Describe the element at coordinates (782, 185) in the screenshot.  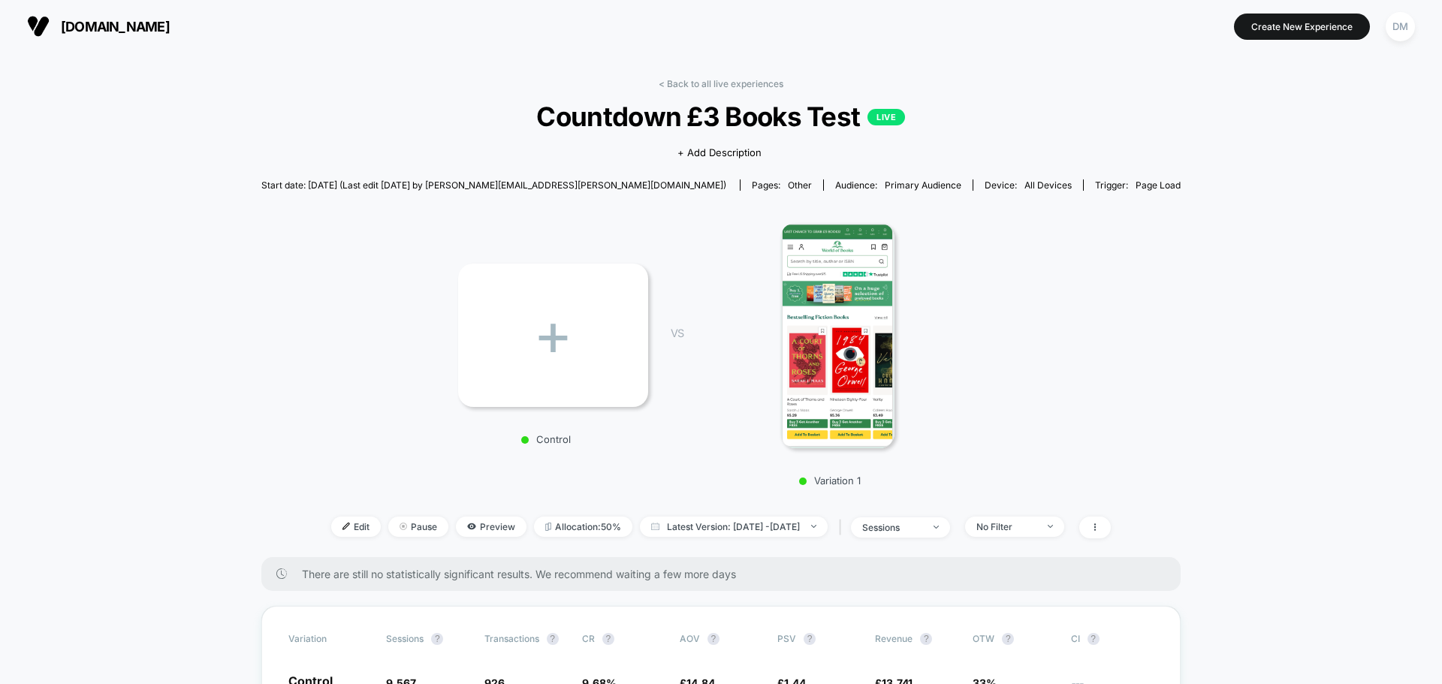
I see `div: Pages:` at that location.